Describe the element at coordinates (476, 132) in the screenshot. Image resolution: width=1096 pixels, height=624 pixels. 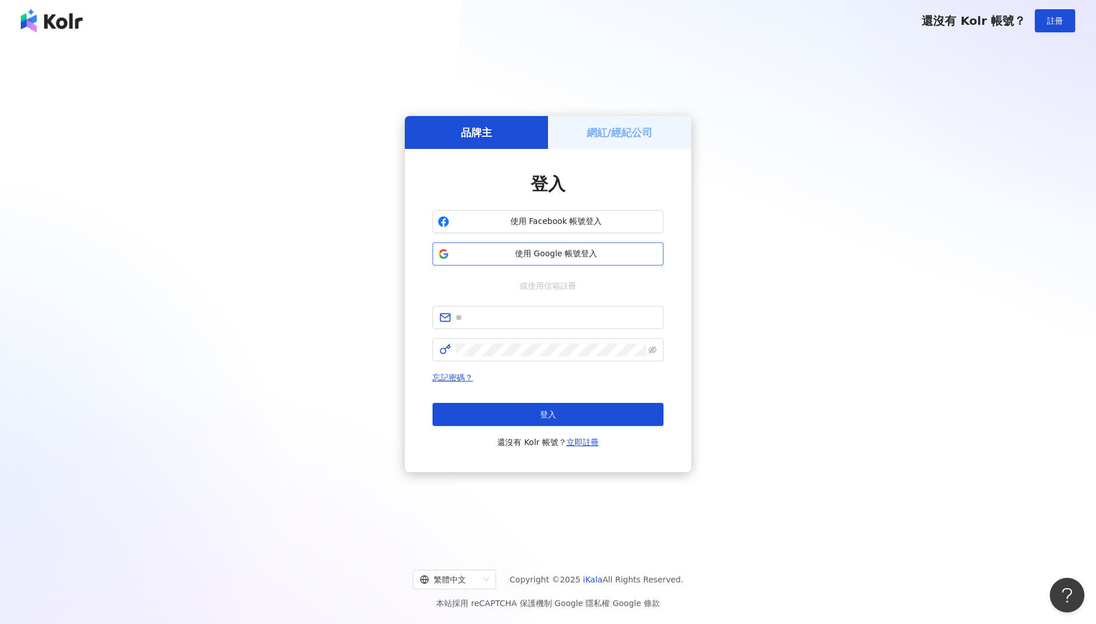
I see `h5: 品牌主` at that location.